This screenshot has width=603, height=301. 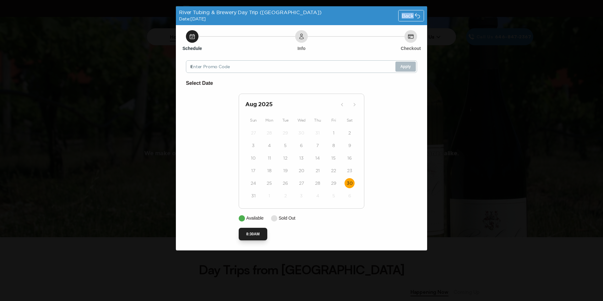 I want to click on h6: Select Date, so click(x=302, y=83).